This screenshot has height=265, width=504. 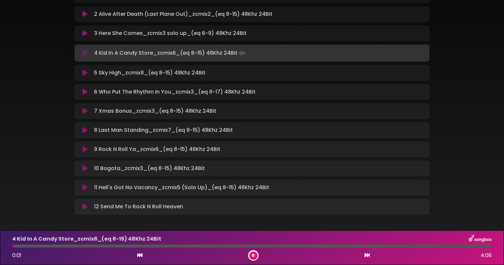 I want to click on p: 9 Rock N Roll Ya_zcmix6_(eq 8-15) 48Khz 24Bit, so click(x=157, y=149).